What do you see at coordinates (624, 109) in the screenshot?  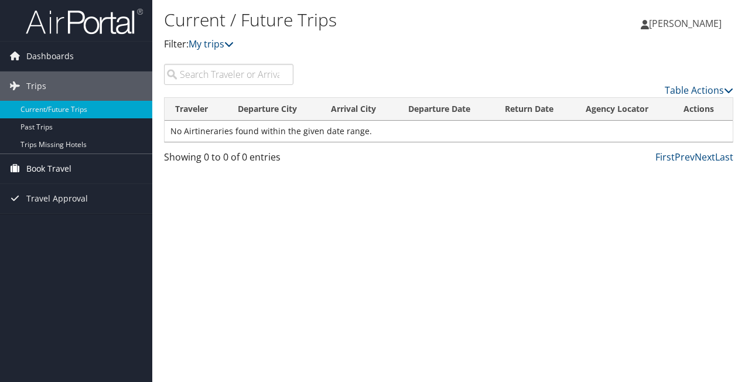 I see `th: Agency Locator: activate to sort column ascending` at bounding box center [624, 109].